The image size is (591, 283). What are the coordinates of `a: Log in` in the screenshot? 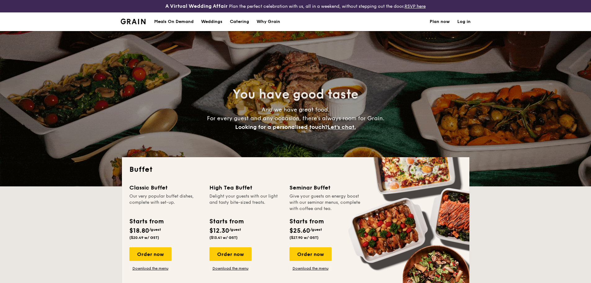 It's located at (464, 22).